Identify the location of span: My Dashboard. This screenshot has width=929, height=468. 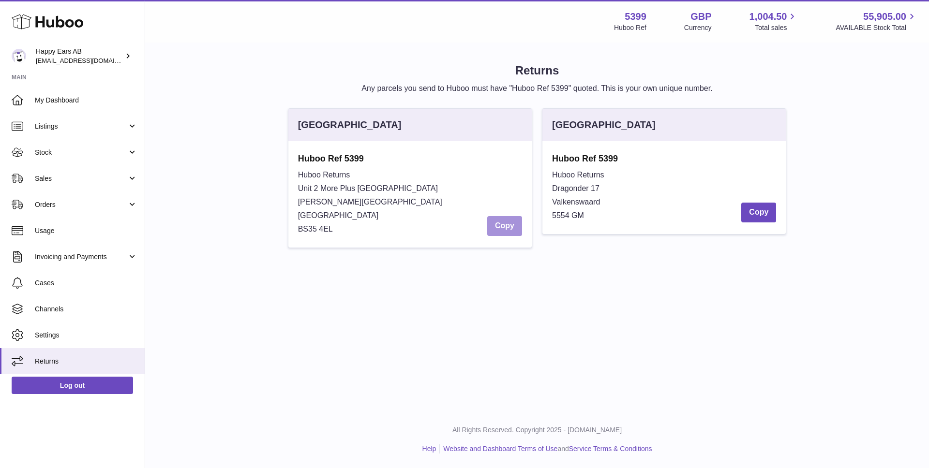
(86, 100).